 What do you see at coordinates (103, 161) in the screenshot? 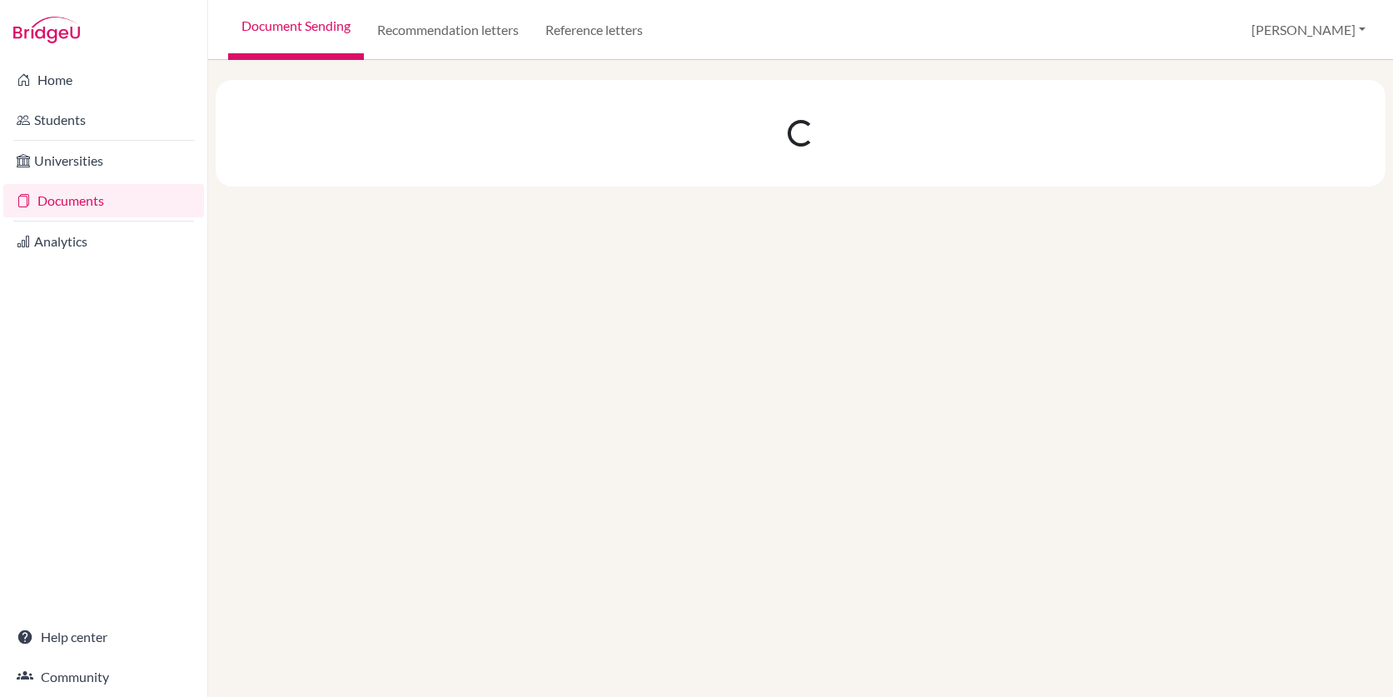
I see `a: Universities` at bounding box center [103, 161].